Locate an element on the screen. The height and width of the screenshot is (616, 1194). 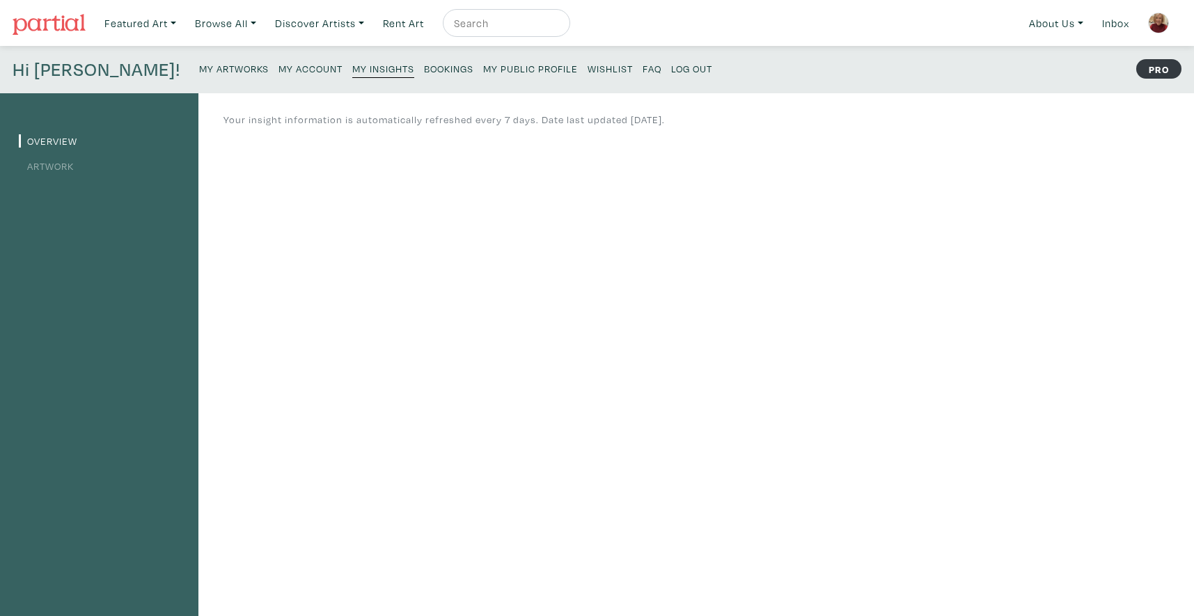
a: Bookings is located at coordinates (448, 68).